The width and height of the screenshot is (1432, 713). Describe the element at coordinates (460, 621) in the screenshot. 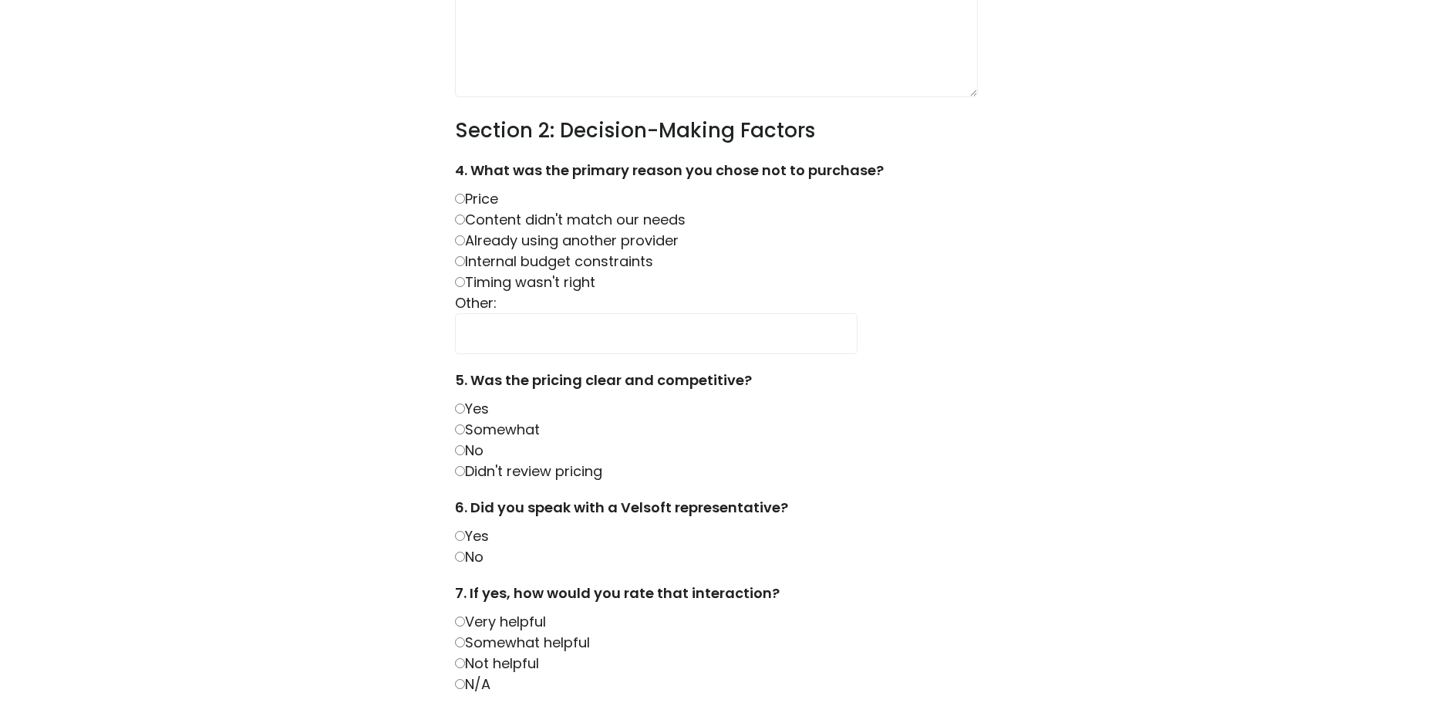

I see `input: Very helpful` at that location.